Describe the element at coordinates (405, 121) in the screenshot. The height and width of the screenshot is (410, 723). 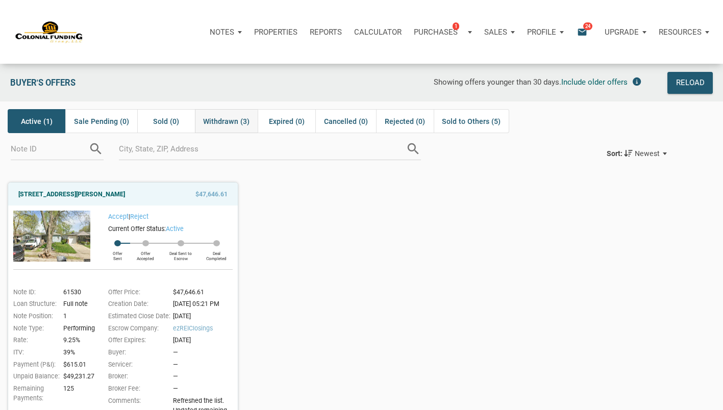
I see `div: Rejected (0)` at that location.